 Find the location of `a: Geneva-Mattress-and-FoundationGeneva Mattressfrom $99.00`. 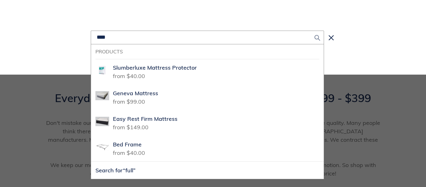

a: Geneva-Mattress-and-FoundationGeneva Mattressfrom $99.00 is located at coordinates (207, 97).